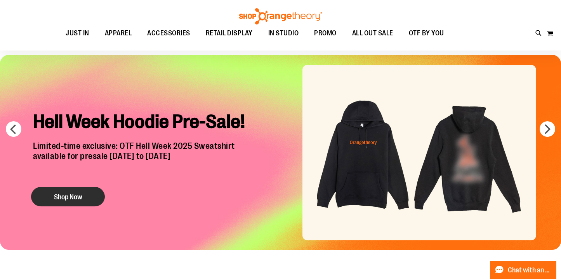  What do you see at coordinates (325, 33) in the screenshot?
I see `span: PROMO` at bounding box center [325, 33].